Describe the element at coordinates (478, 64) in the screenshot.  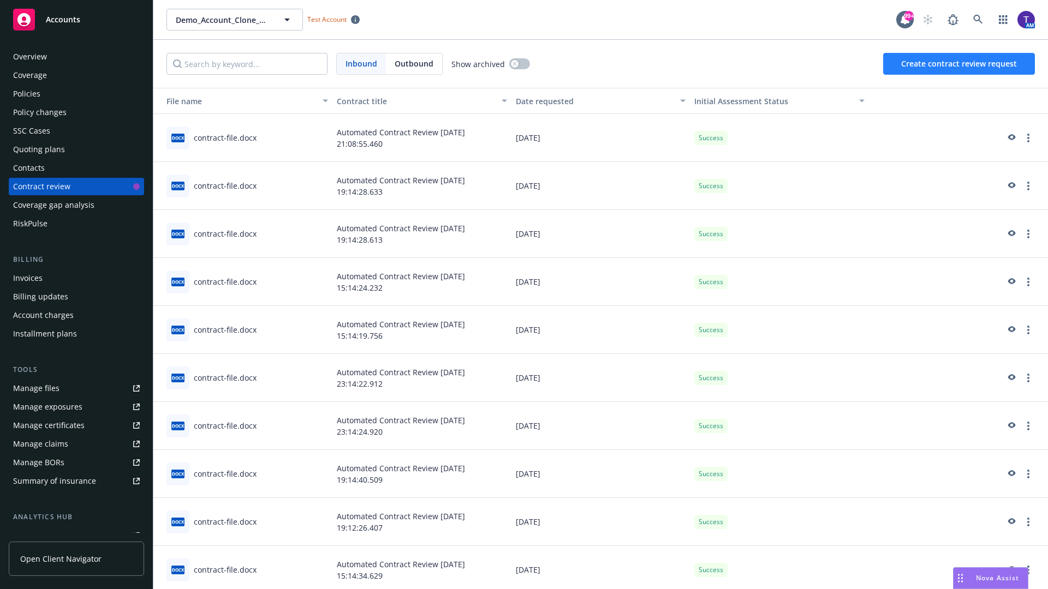
I see `span: Show archived` at that location.